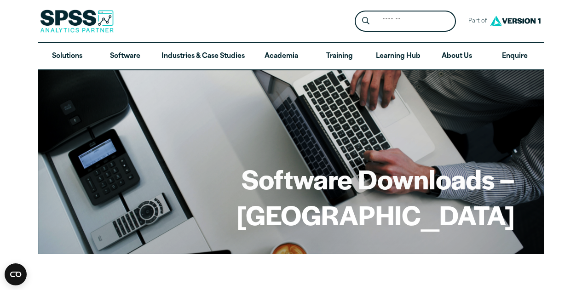 The image size is (582, 290). What do you see at coordinates (291, 57) in the screenshot?
I see `nav: Desktop version of site main menu` at bounding box center [291, 57].